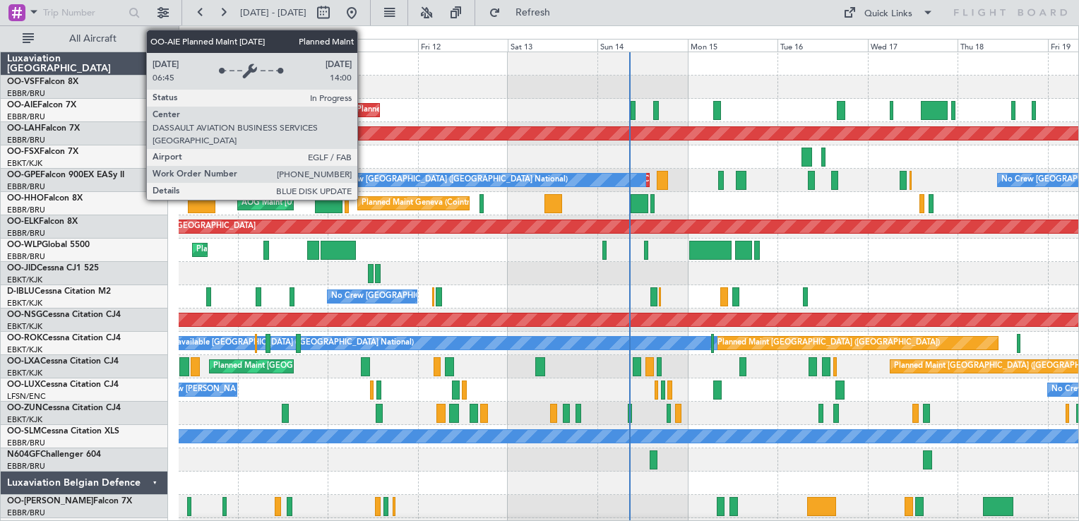 The height and width of the screenshot is (521, 1079). Describe the element at coordinates (533, 13) in the screenshot. I see `span: Refresh` at that location.